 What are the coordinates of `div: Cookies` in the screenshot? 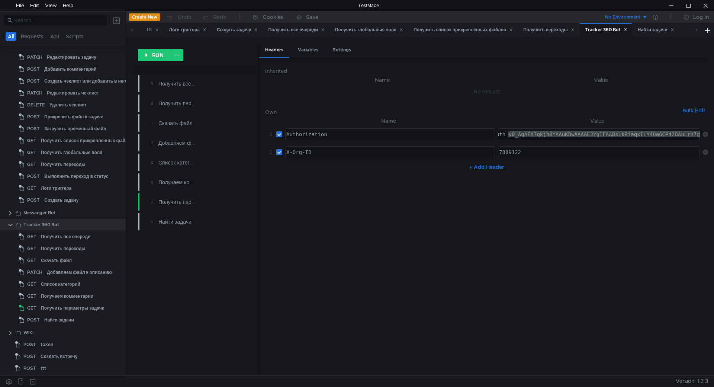 It's located at (273, 17).